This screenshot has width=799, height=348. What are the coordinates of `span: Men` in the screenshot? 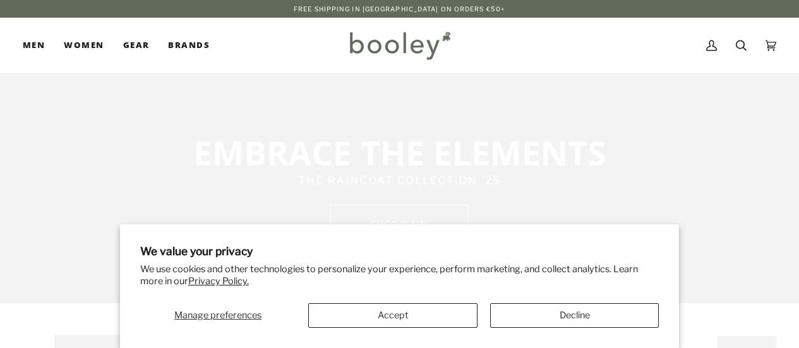 It's located at (33, 45).